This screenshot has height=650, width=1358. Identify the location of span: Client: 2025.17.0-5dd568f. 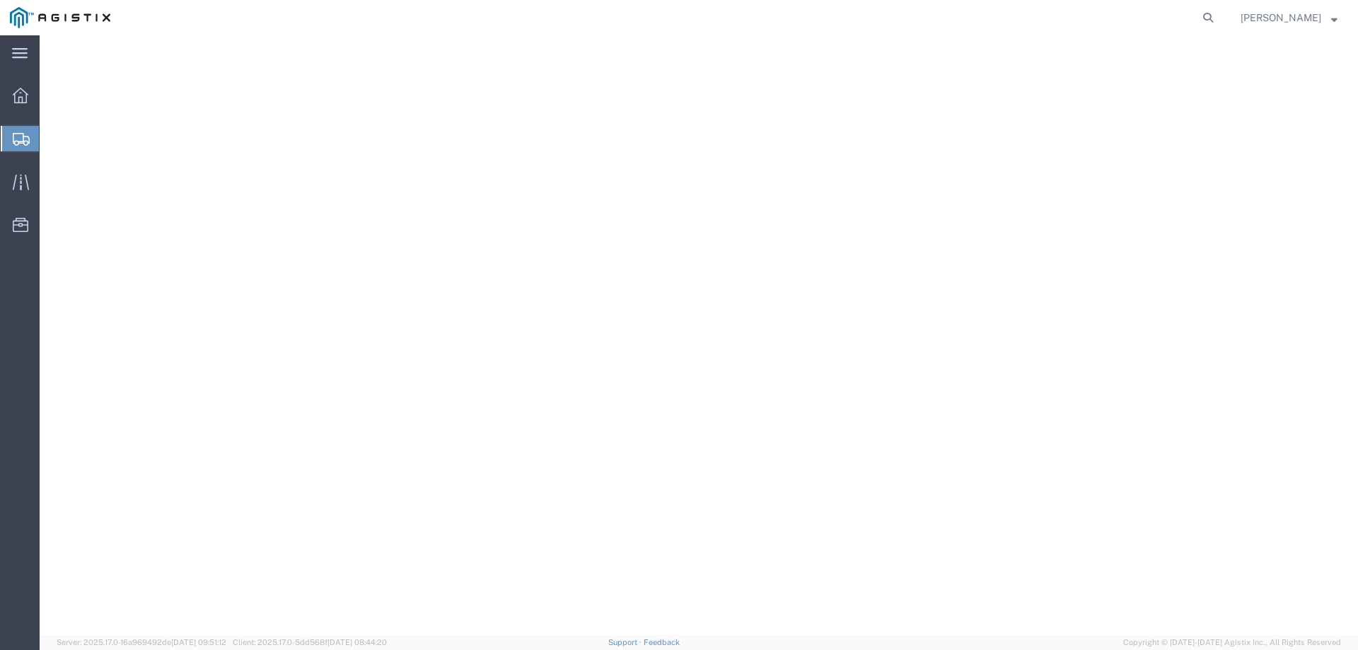
(310, 642).